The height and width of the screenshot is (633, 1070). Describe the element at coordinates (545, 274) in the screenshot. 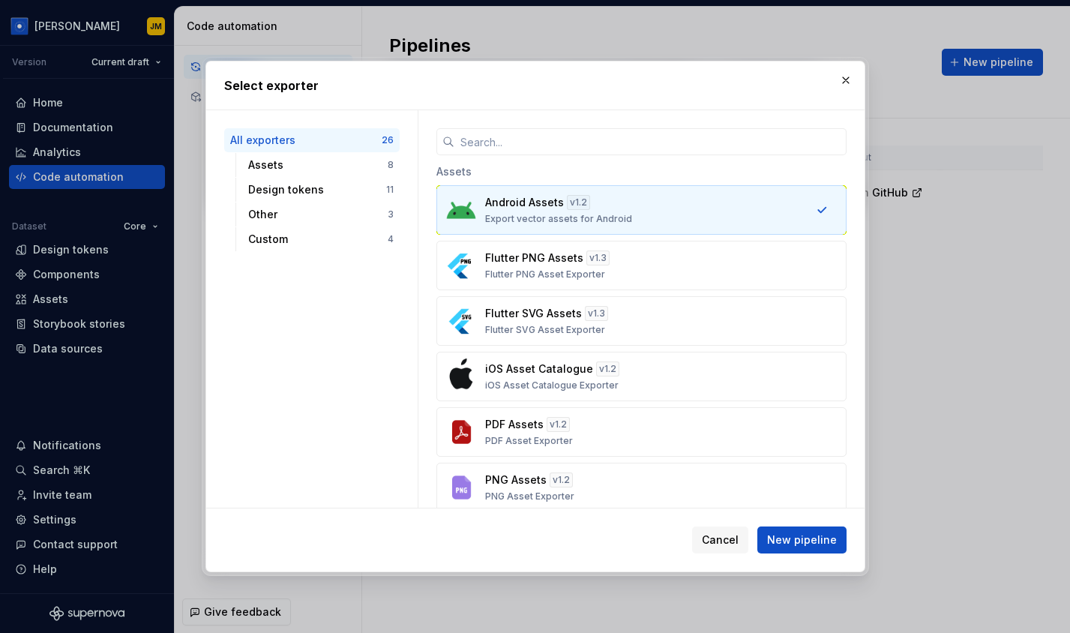

I see `p: Flutter PNG Asset Exporter` at that location.